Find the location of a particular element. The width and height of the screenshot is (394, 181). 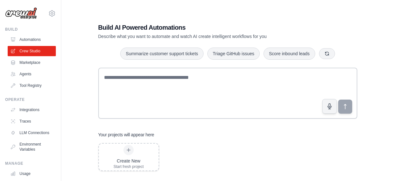

button: Score inbound leads is located at coordinates (289, 54).